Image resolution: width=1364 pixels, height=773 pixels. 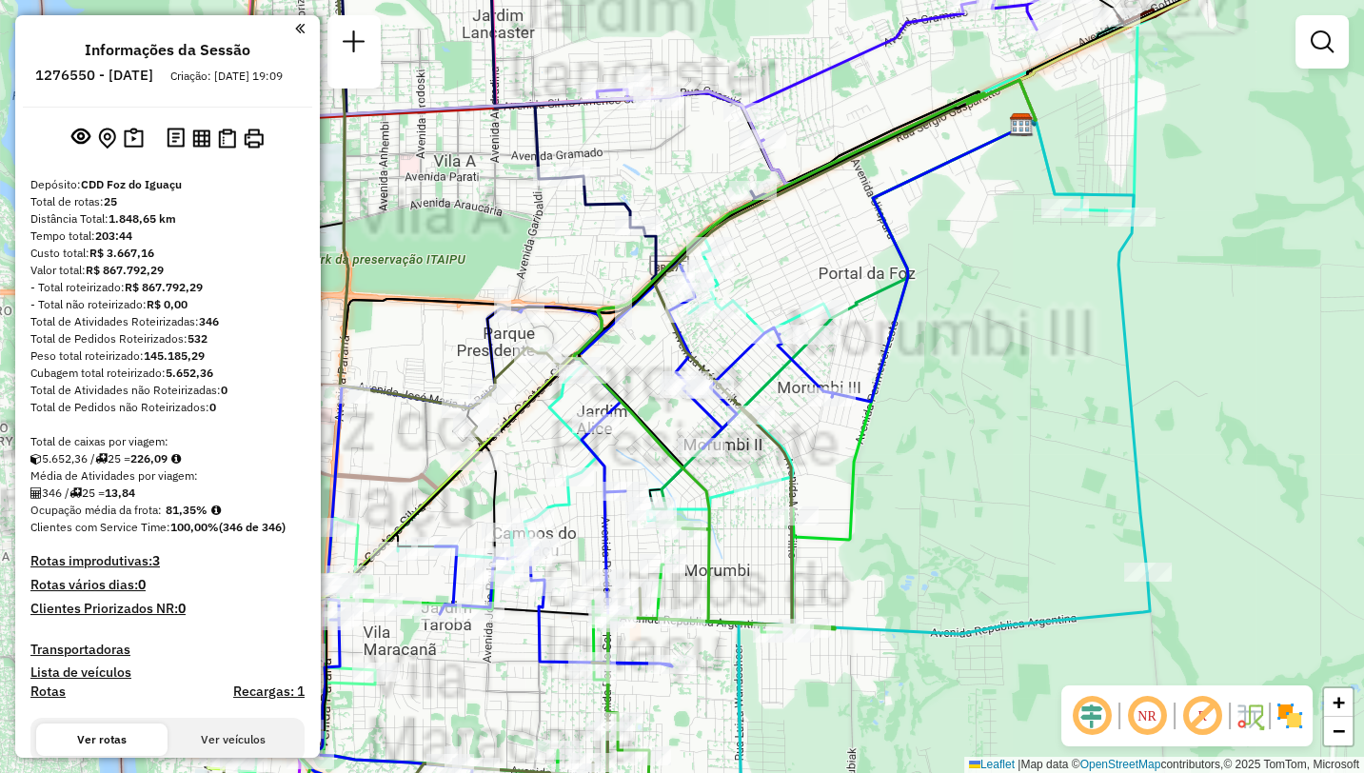 What do you see at coordinates (122, 252) in the screenshot?
I see `strong: R$ 3.667,16` at bounding box center [122, 252].